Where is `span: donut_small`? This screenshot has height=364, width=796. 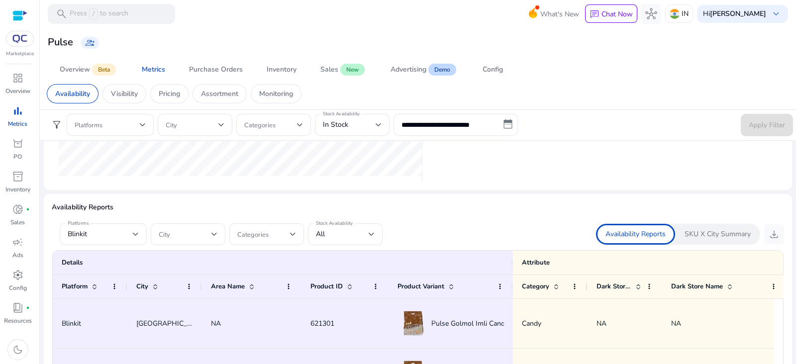 span: donut_small is located at coordinates (18, 209).